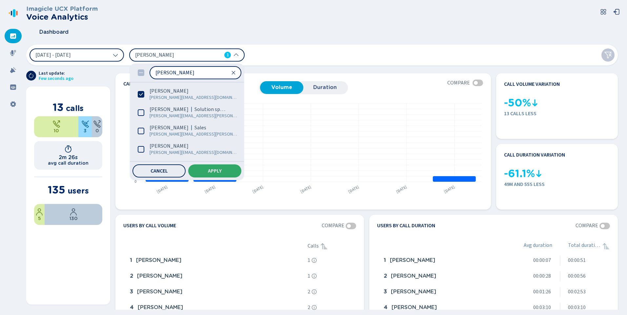  I want to click on button: Apply, so click(215, 171).